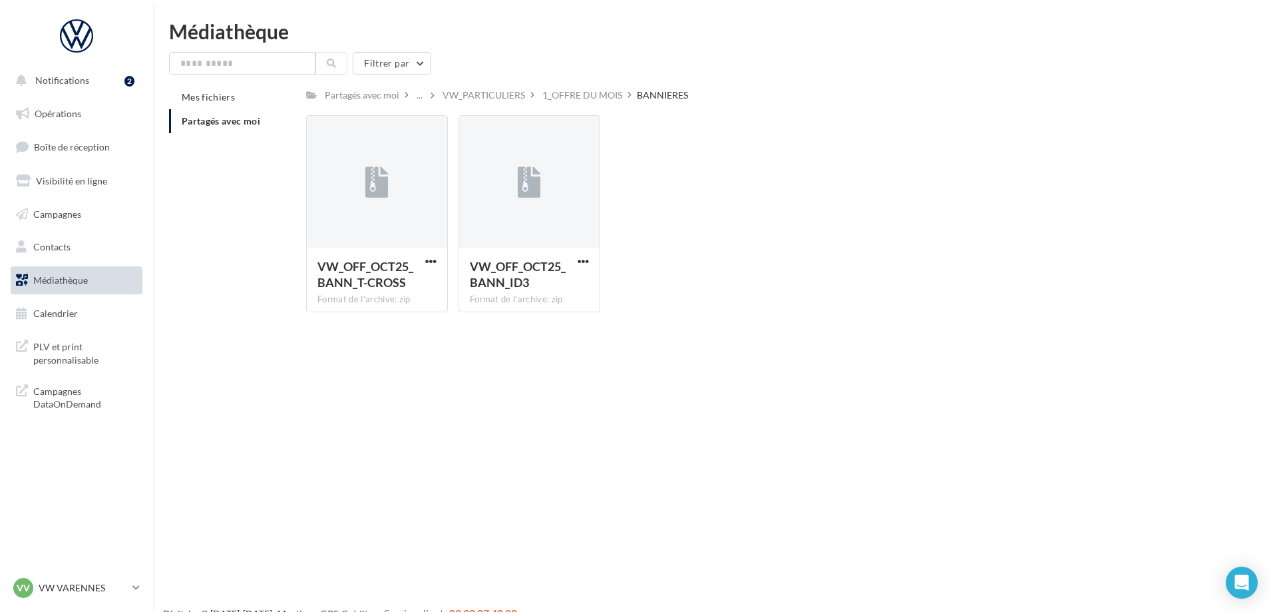  Describe the element at coordinates (85, 396) in the screenshot. I see `span: Campagnes DataOnDemand` at that location.